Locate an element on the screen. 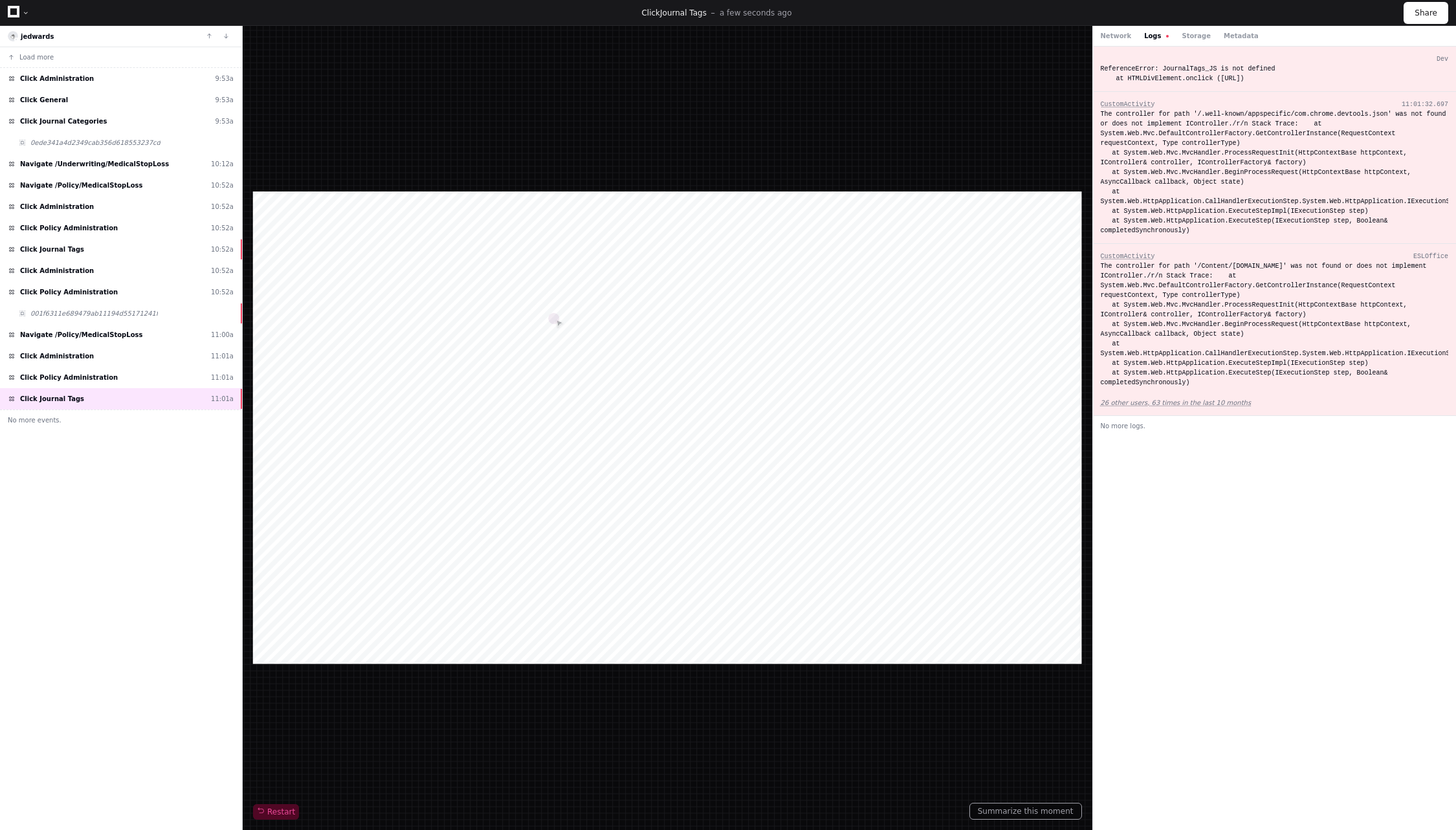  img: 7.svg is located at coordinates (13, 36).